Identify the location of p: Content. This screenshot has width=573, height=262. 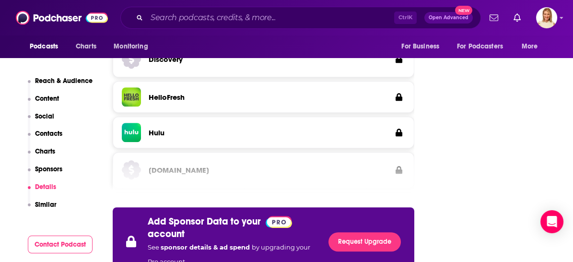
(47, 98).